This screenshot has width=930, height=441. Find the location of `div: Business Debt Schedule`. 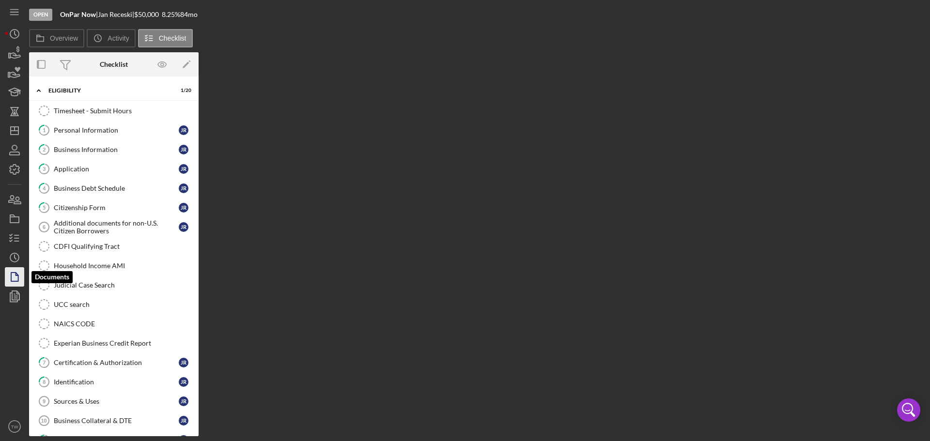

div: Business Debt Schedule is located at coordinates (116, 189).